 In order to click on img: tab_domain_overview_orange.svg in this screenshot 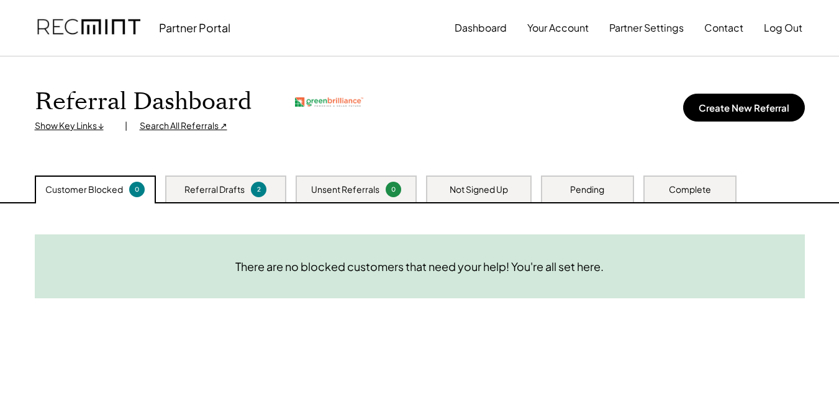, I will do `click(38, 77)`.